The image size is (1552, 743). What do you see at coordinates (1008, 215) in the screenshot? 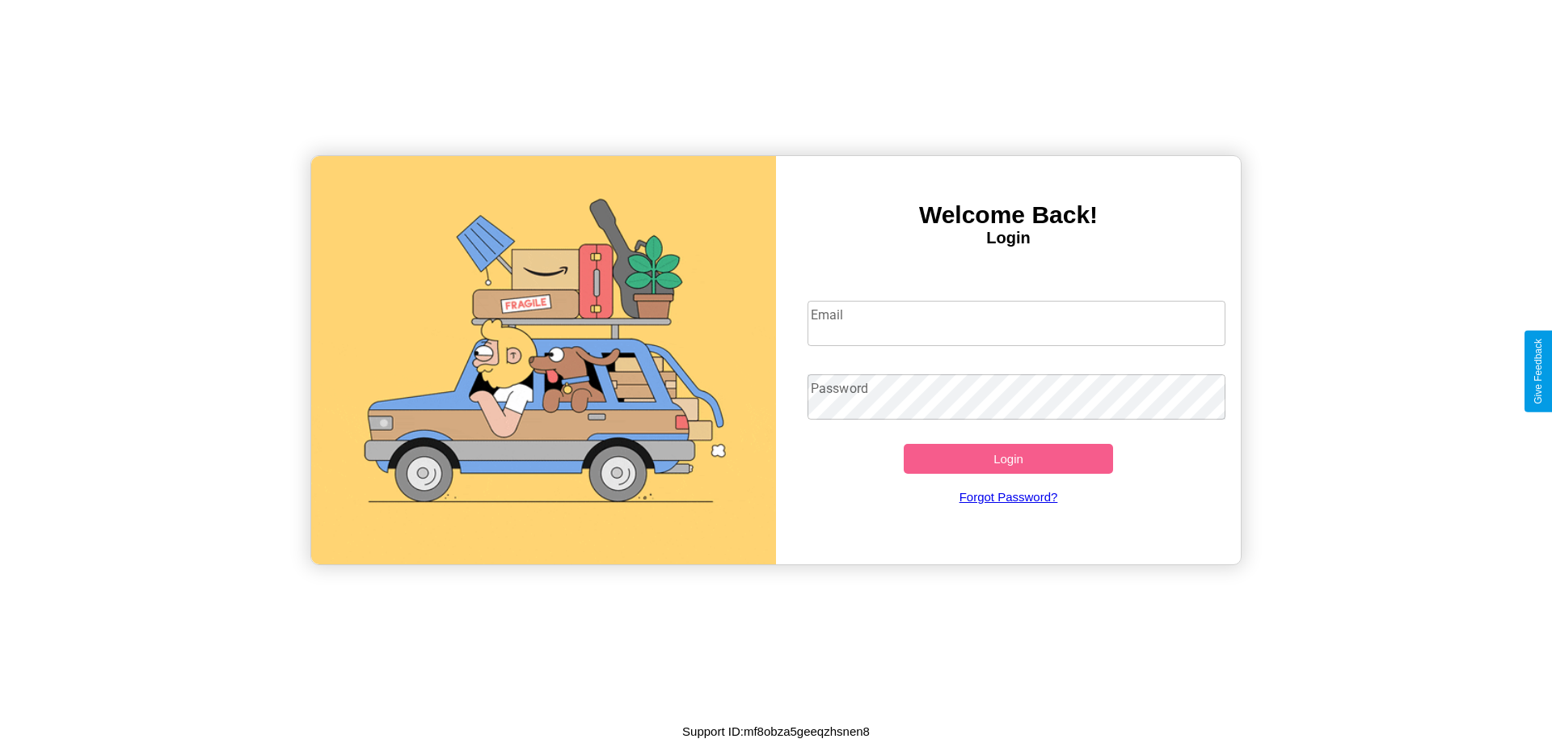
I see `h3: Welcome Back!` at bounding box center [1008, 215].